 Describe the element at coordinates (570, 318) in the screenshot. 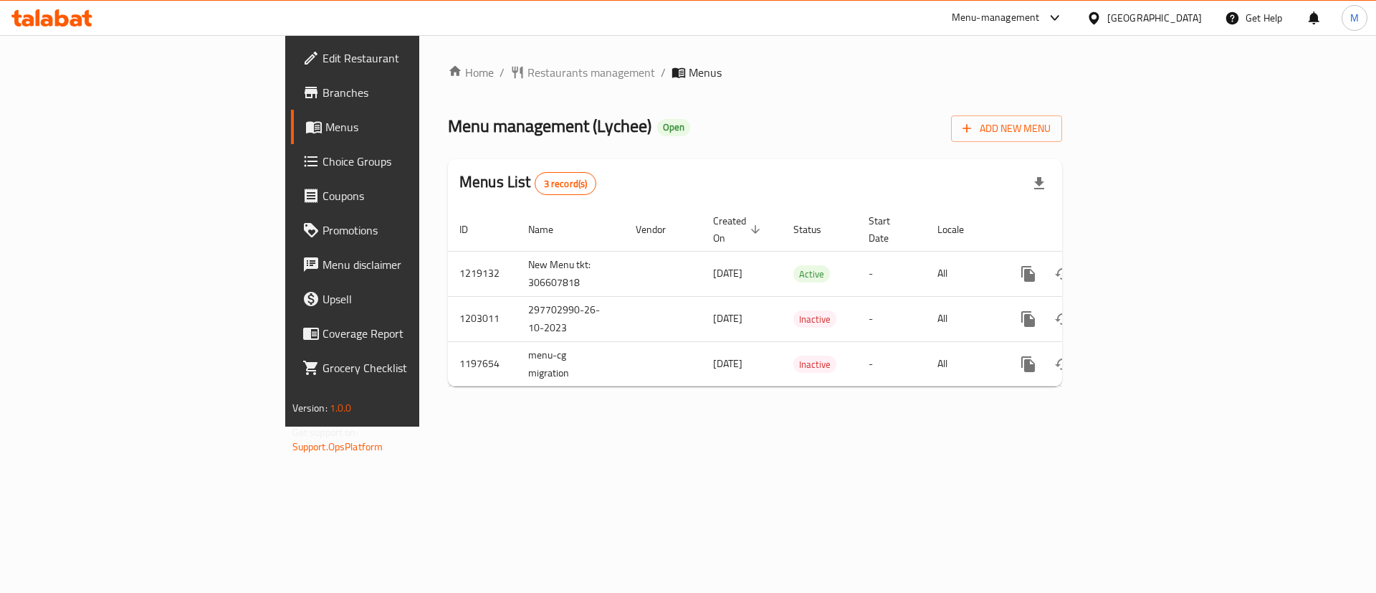

I see `td: 297702990-26-10-2023` at that location.